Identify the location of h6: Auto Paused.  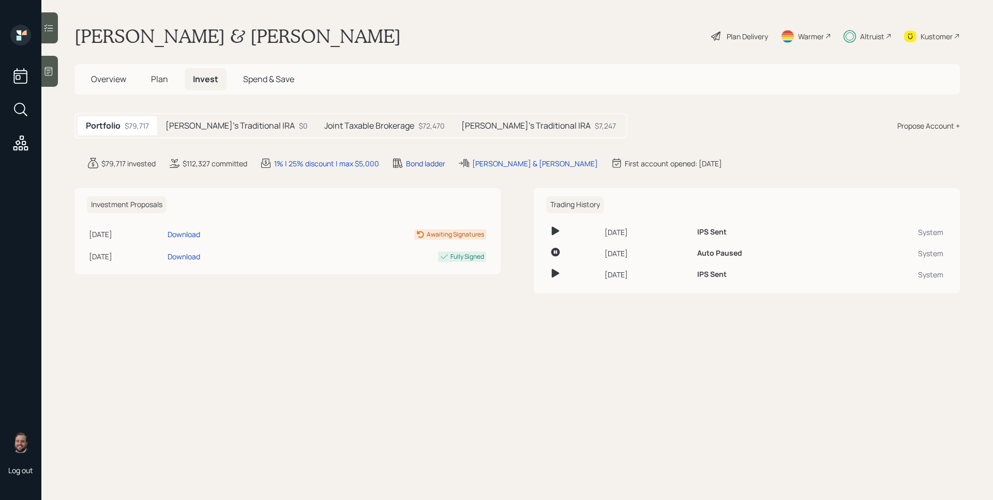
(719, 253).